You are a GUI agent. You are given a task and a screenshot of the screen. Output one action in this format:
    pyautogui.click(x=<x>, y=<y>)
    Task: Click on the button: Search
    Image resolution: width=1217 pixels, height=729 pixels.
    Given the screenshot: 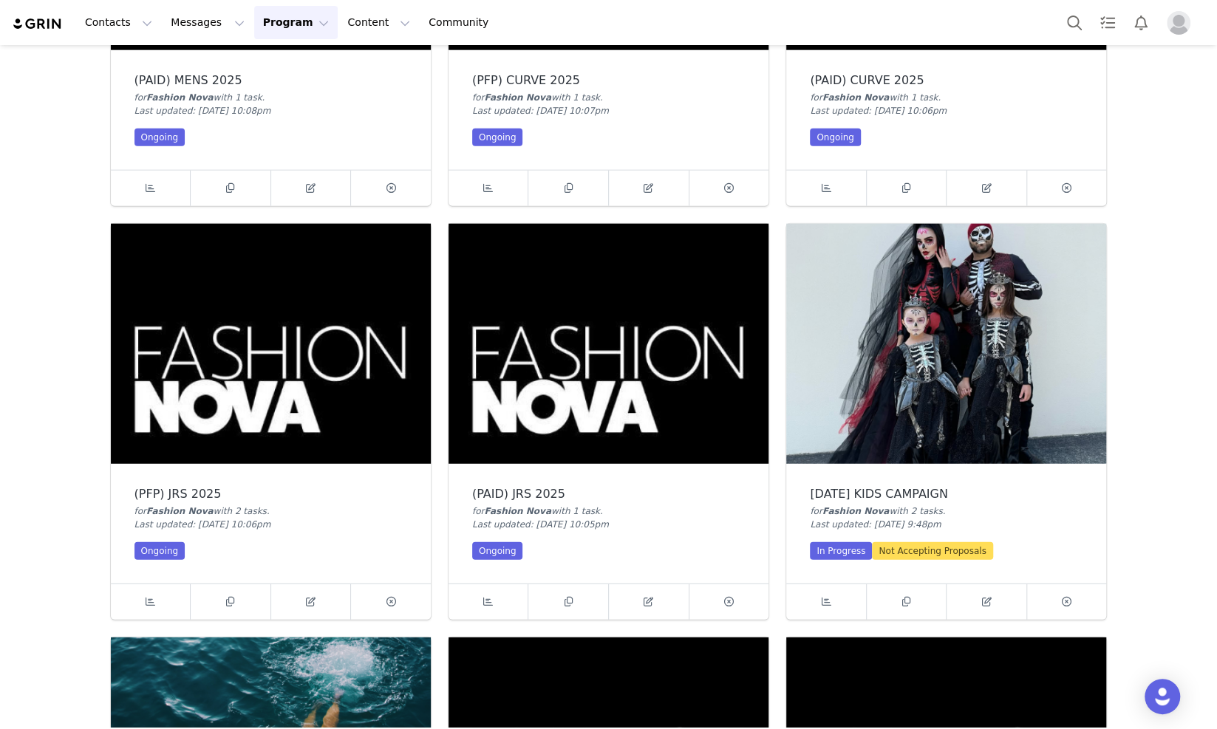 What is the action you would take?
    pyautogui.click(x=1075, y=22)
    